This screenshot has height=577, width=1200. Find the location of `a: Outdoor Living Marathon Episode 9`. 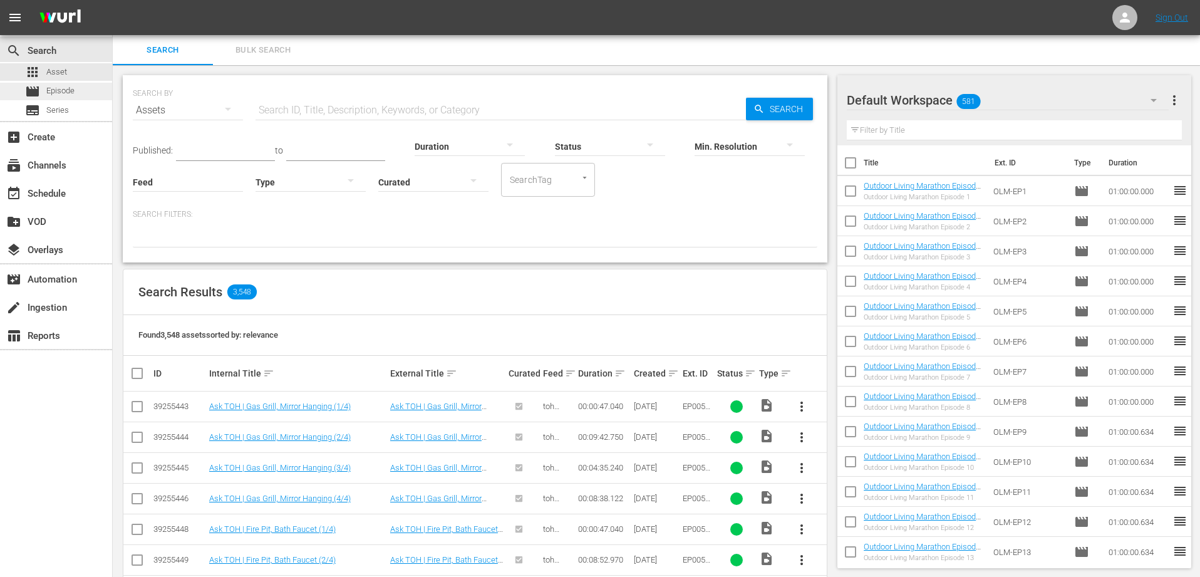

a: Outdoor Living Marathon Episode 9 is located at coordinates (922, 431).